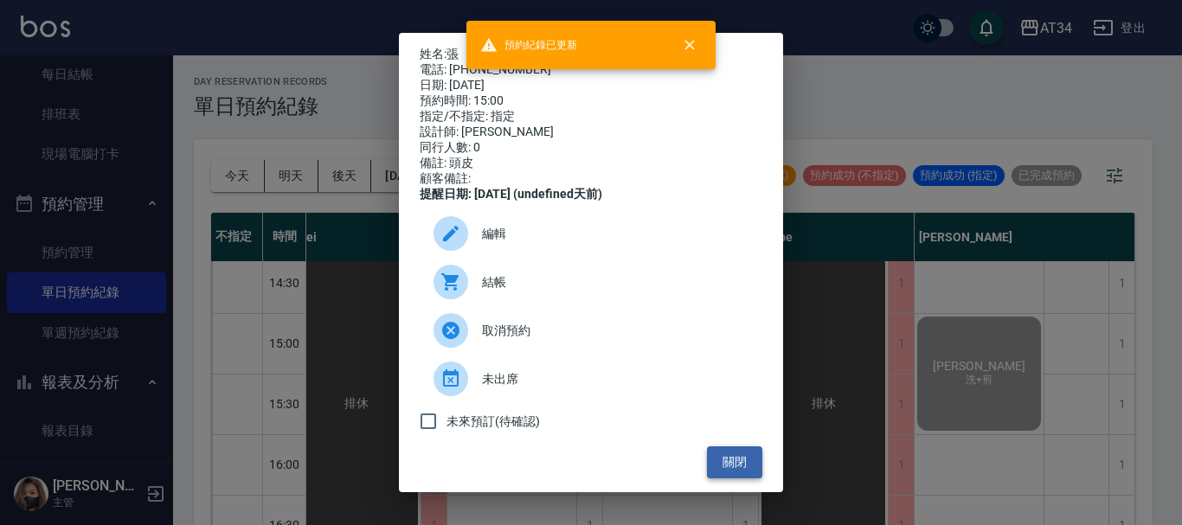  I want to click on span: 預約紀錄已更新, so click(529, 45).